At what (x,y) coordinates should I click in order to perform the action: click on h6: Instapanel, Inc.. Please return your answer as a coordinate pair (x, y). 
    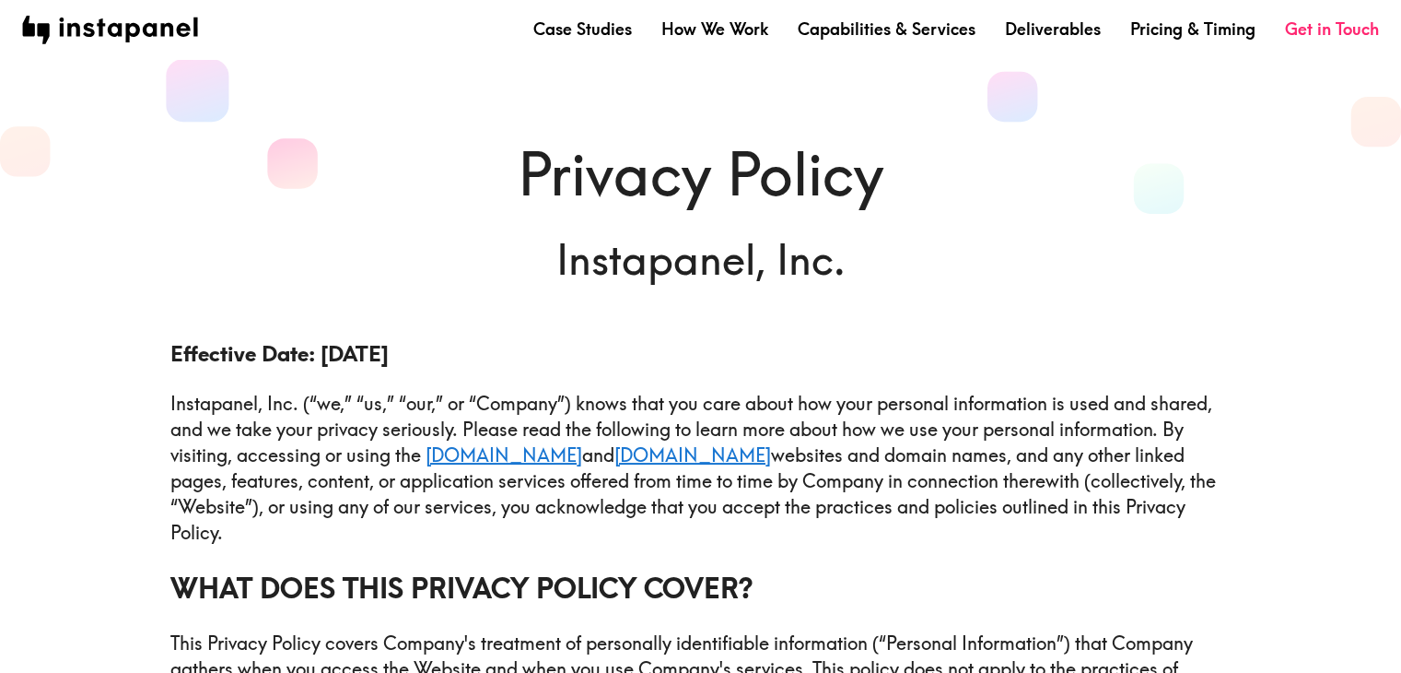
    Looking at the image, I should click on (701, 259).